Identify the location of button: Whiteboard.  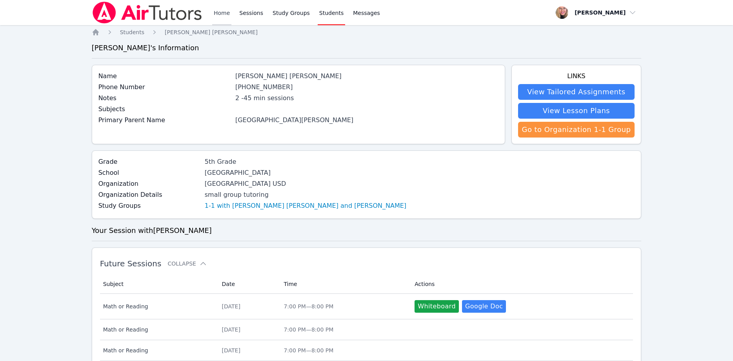
(437, 306).